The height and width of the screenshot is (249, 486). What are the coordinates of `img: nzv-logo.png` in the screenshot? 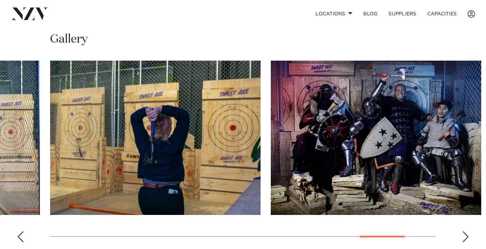 It's located at (29, 14).